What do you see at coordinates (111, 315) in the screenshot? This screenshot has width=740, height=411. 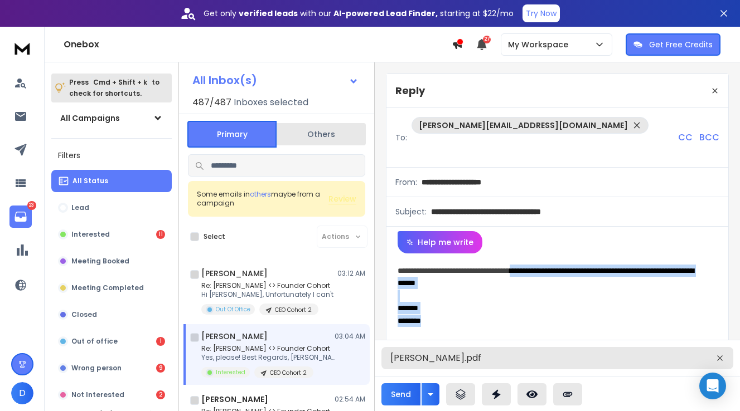 I see `button: Closed` at bounding box center [111, 315].